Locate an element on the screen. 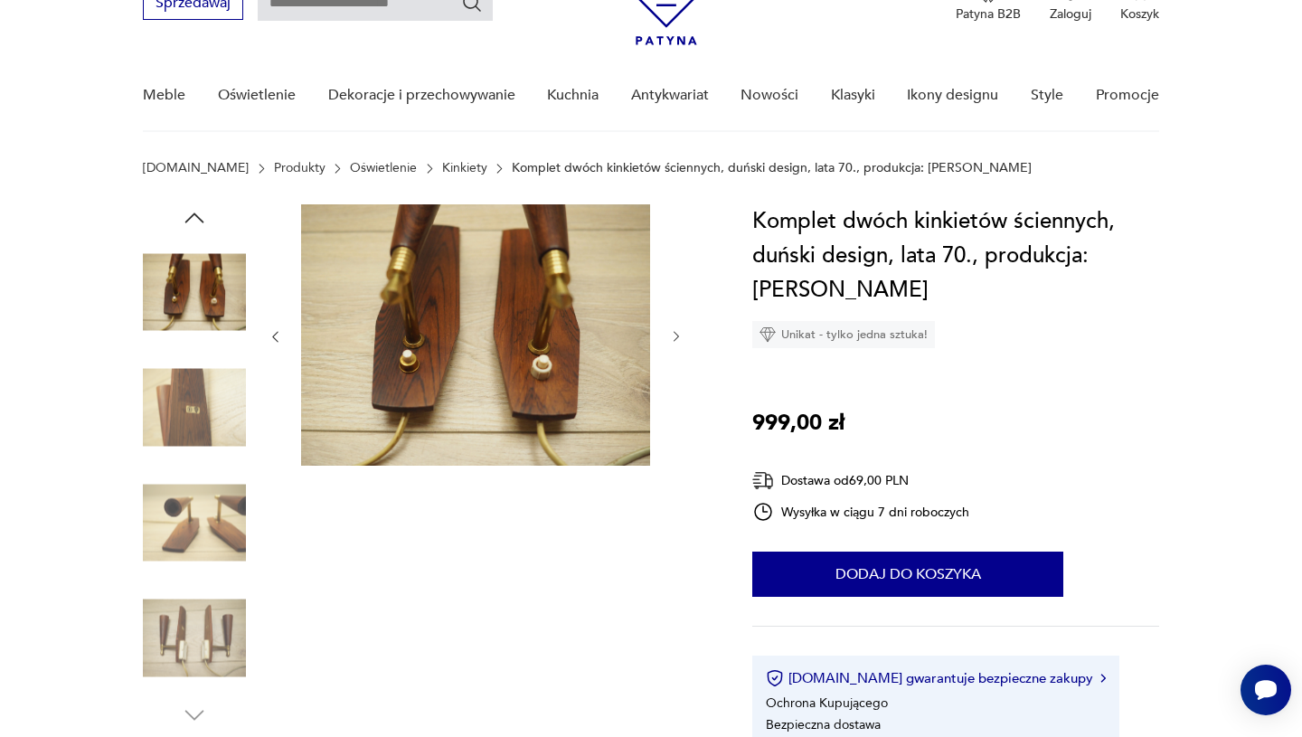 This screenshot has width=1302, height=737. a: Klasyki is located at coordinates (853, 95).